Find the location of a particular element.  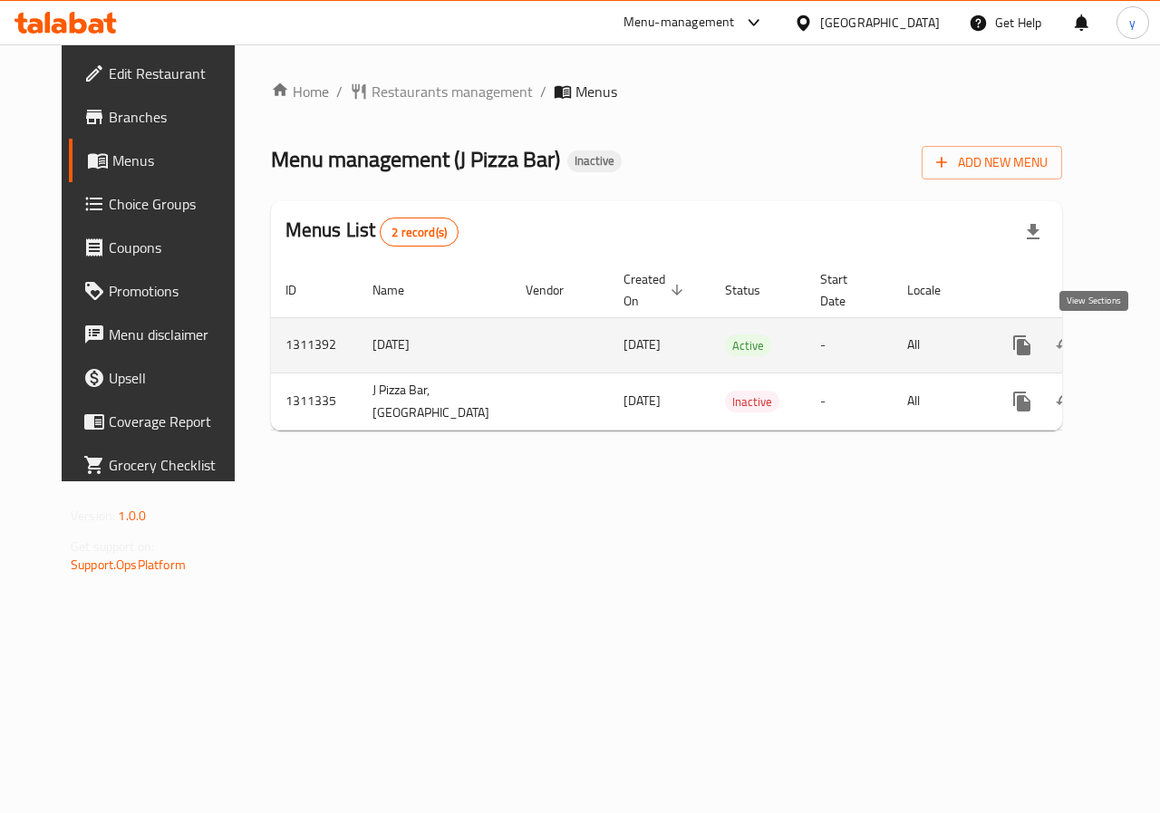

span: Vendor is located at coordinates (557, 290).